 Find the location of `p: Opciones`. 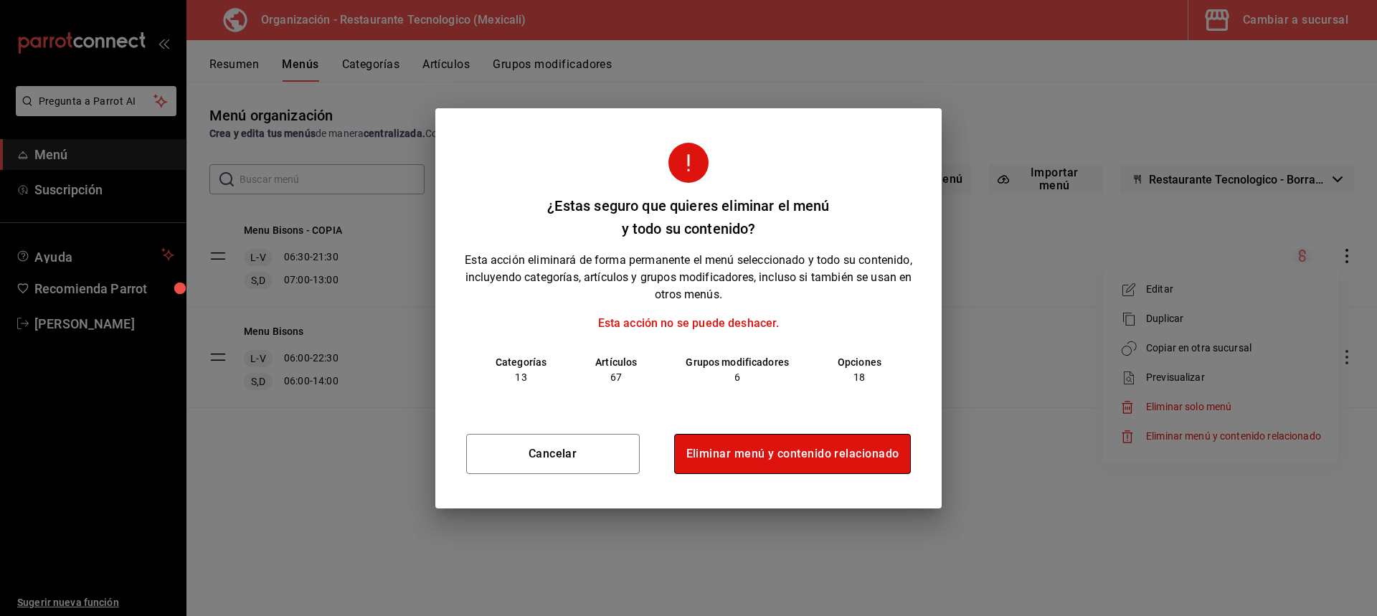

p: Opciones is located at coordinates (859, 362).